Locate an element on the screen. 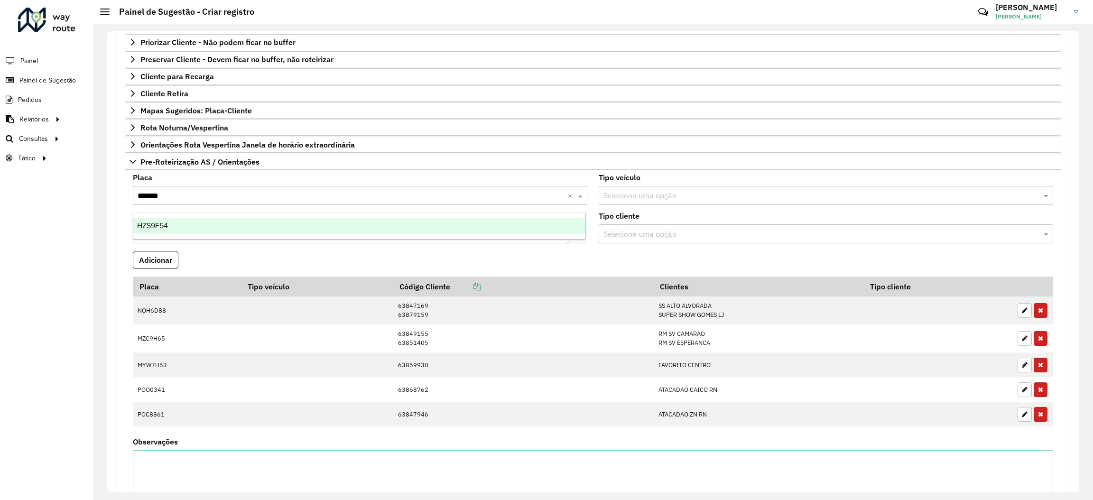 This screenshot has width=1093, height=500. a: Copiar is located at coordinates (465, 287).